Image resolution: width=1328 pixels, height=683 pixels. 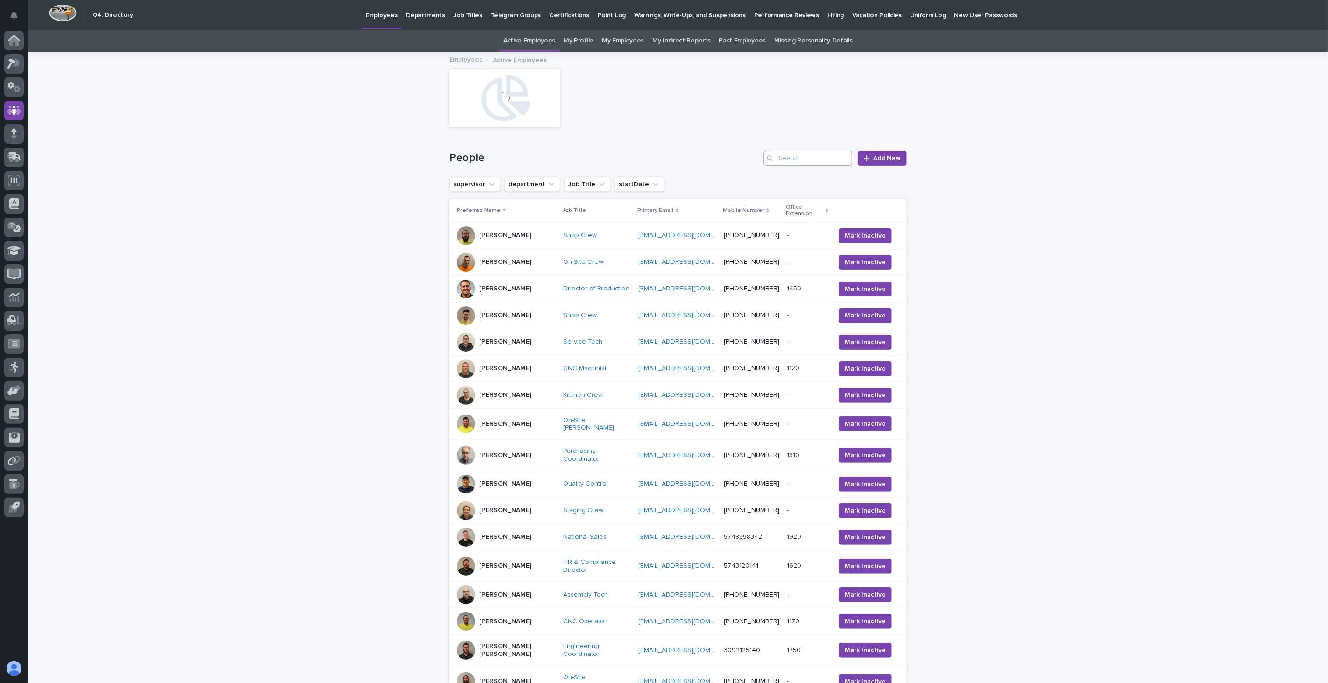 I want to click on a: 3092125140, so click(x=742, y=650).